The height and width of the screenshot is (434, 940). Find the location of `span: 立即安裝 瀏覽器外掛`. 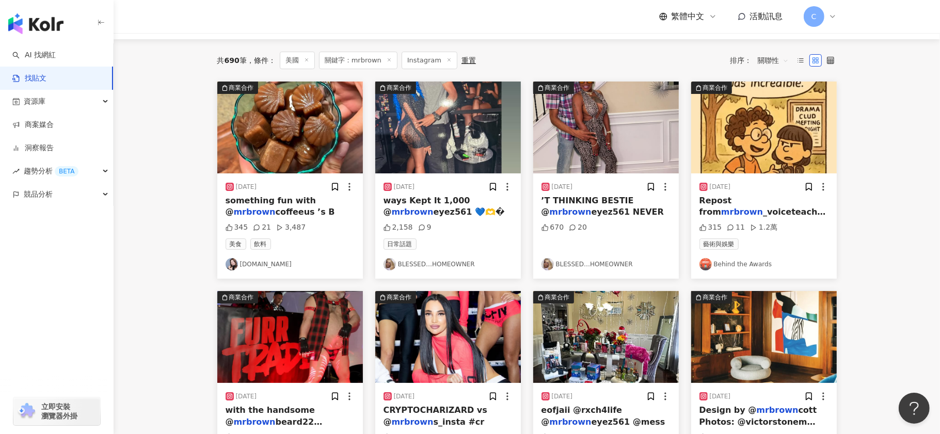

span: 立即安裝 瀏覽器外掛 is located at coordinates (59, 412).